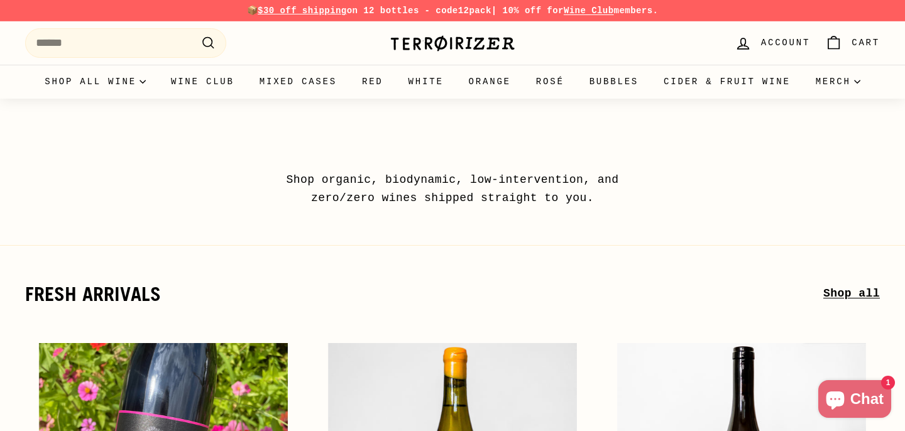 The width and height of the screenshot is (905, 431). I want to click on a: Rosé, so click(550, 82).